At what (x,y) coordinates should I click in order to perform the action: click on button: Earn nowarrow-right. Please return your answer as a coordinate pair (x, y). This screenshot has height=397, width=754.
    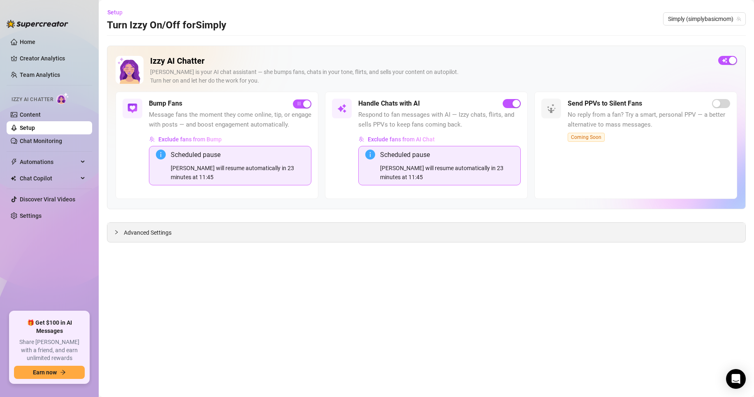
    Looking at the image, I should click on (49, 373).